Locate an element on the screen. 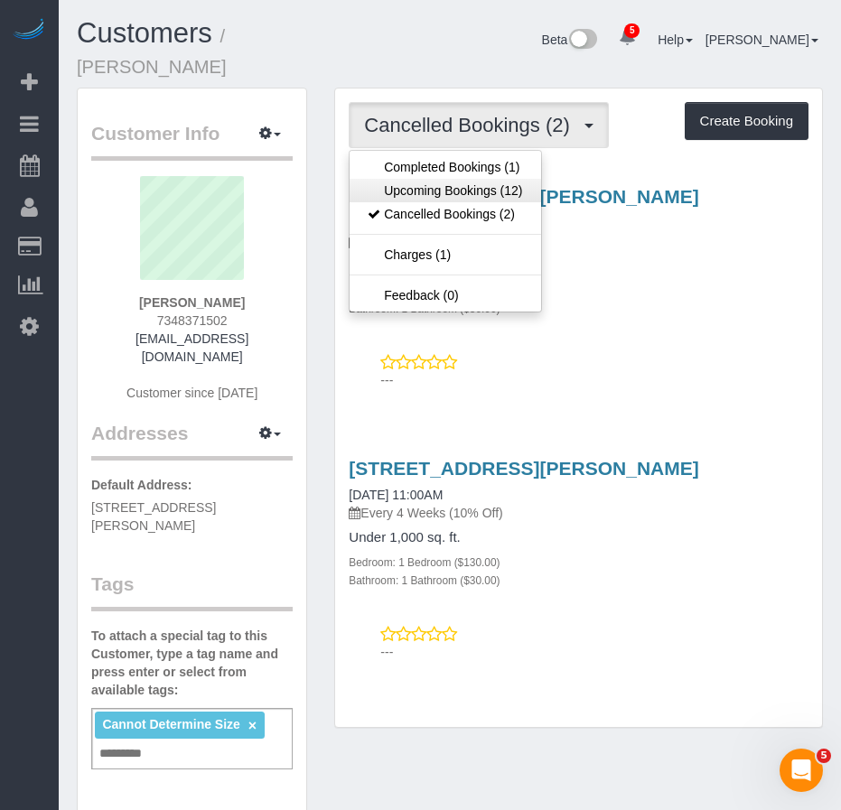  a: Beta is located at coordinates (570, 40).